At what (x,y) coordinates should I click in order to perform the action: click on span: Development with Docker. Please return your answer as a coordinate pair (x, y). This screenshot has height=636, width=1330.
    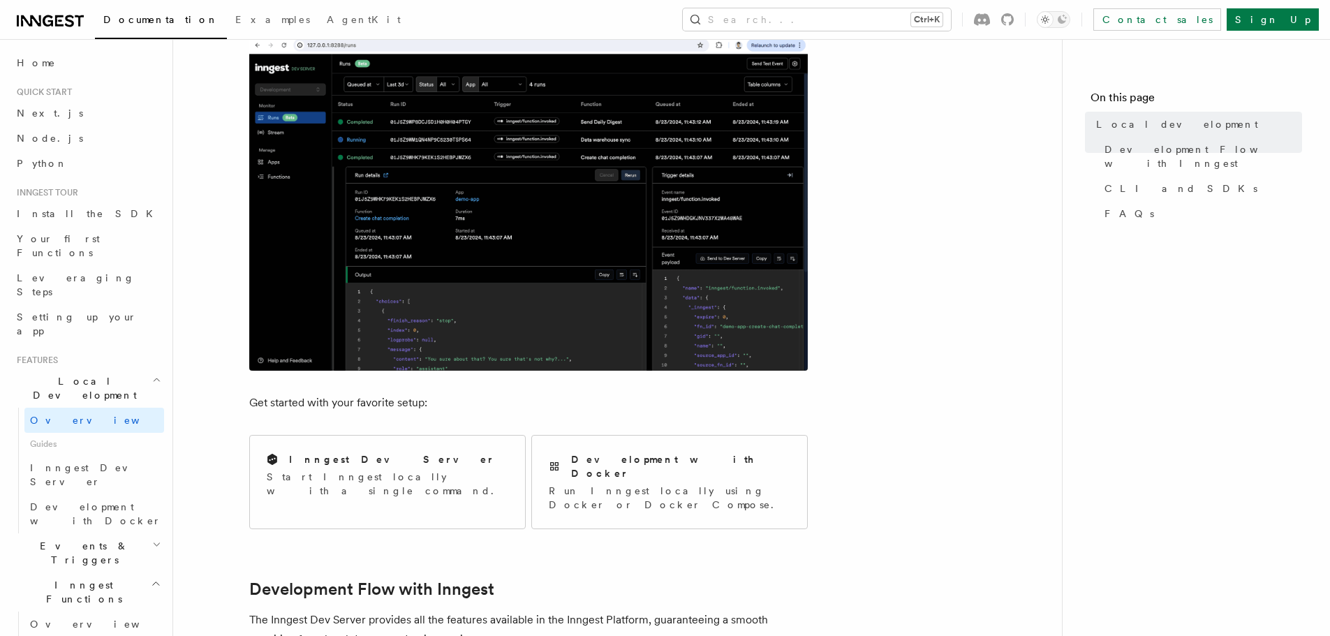
    Looking at the image, I should click on (96, 514).